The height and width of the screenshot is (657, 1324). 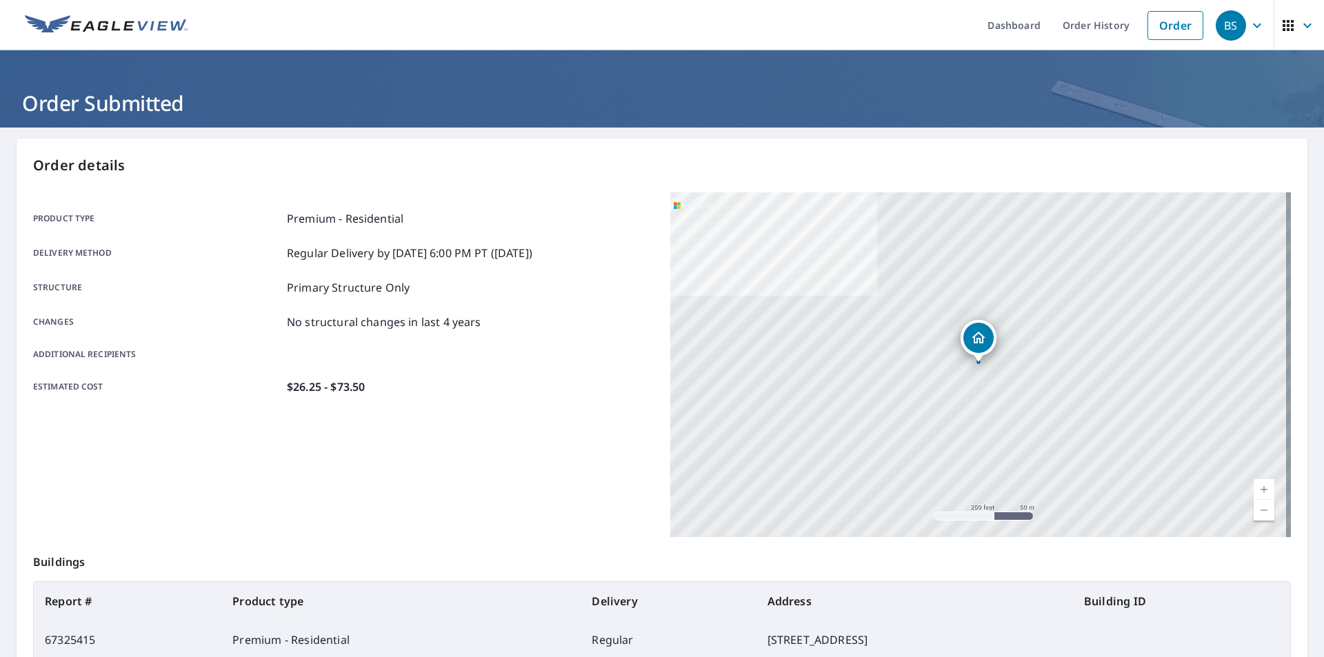 I want to click on p: Changes, so click(x=157, y=322).